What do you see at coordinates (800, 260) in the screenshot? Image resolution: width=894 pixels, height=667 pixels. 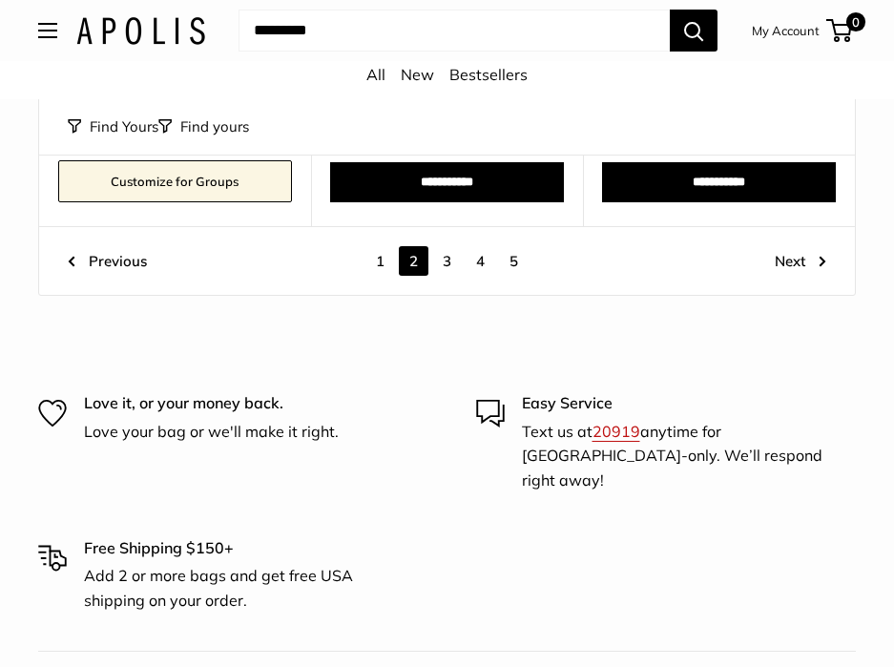 I see `a: Next` at bounding box center [800, 260].